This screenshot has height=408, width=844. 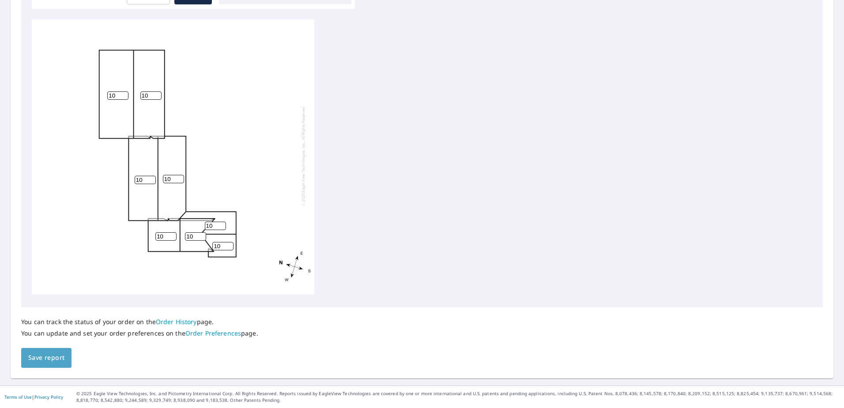 I want to click on a: Order Preferences, so click(x=213, y=333).